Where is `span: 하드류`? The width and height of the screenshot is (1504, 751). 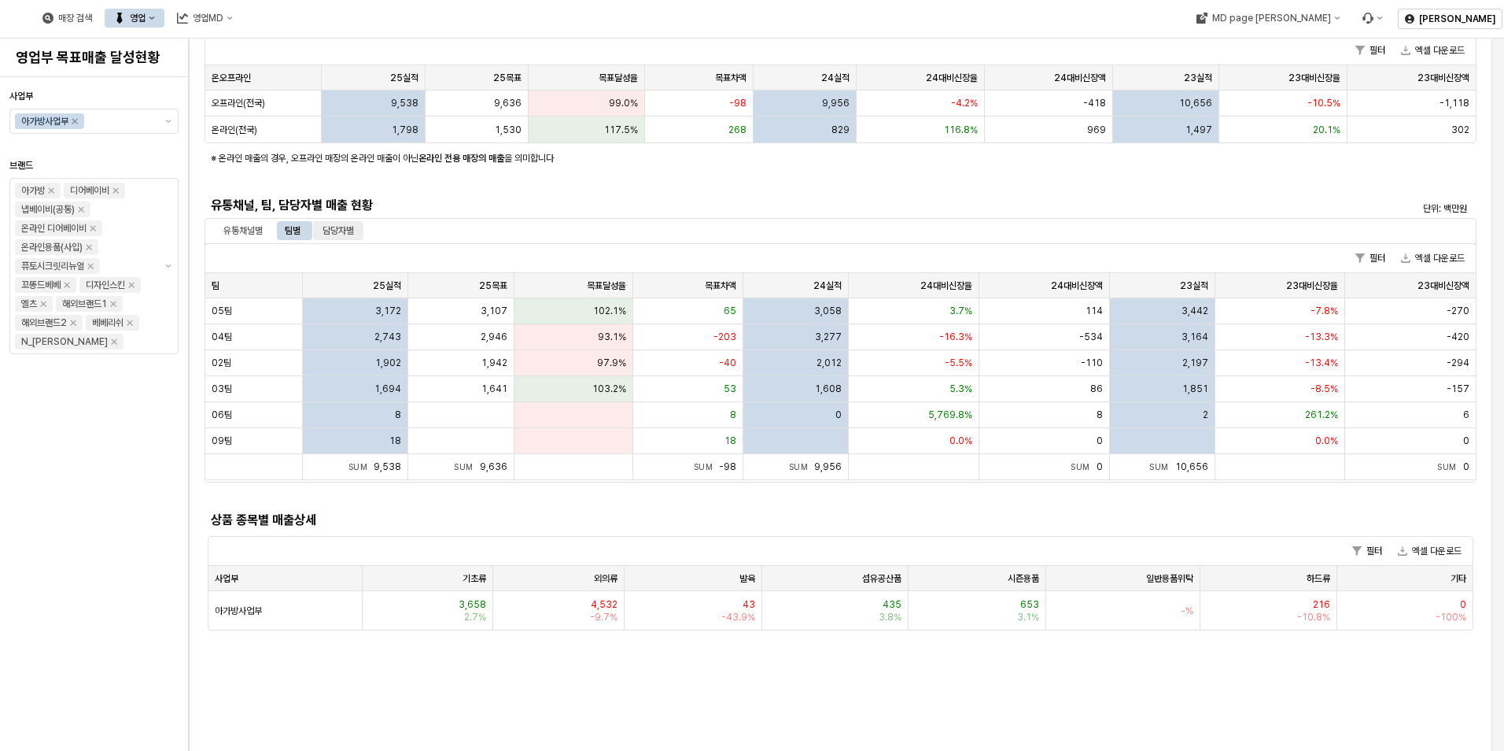 span: 하드류 is located at coordinates (1319, 578).